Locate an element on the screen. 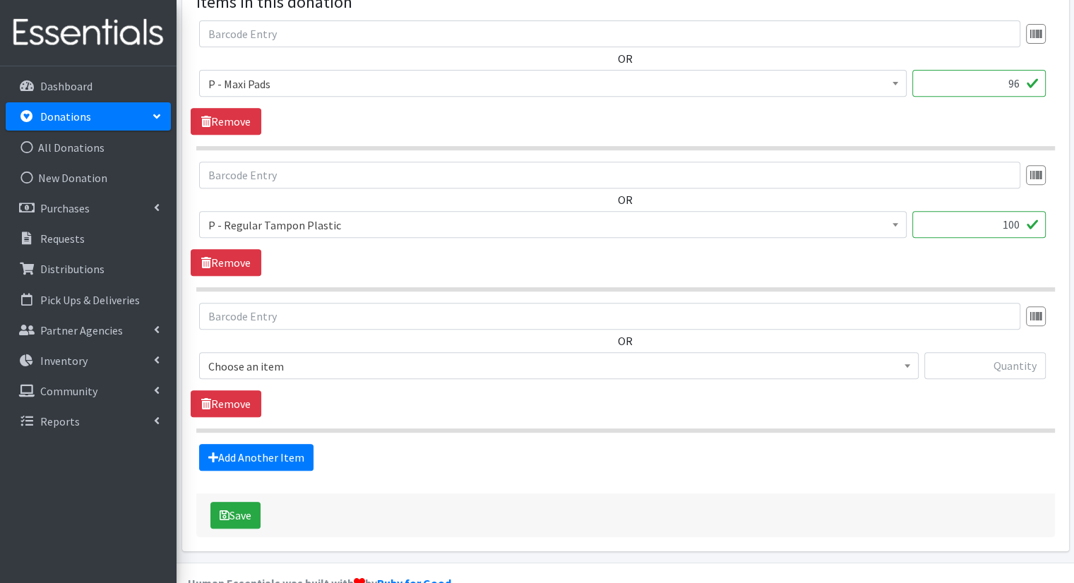  p: Reports is located at coordinates (60, 422).